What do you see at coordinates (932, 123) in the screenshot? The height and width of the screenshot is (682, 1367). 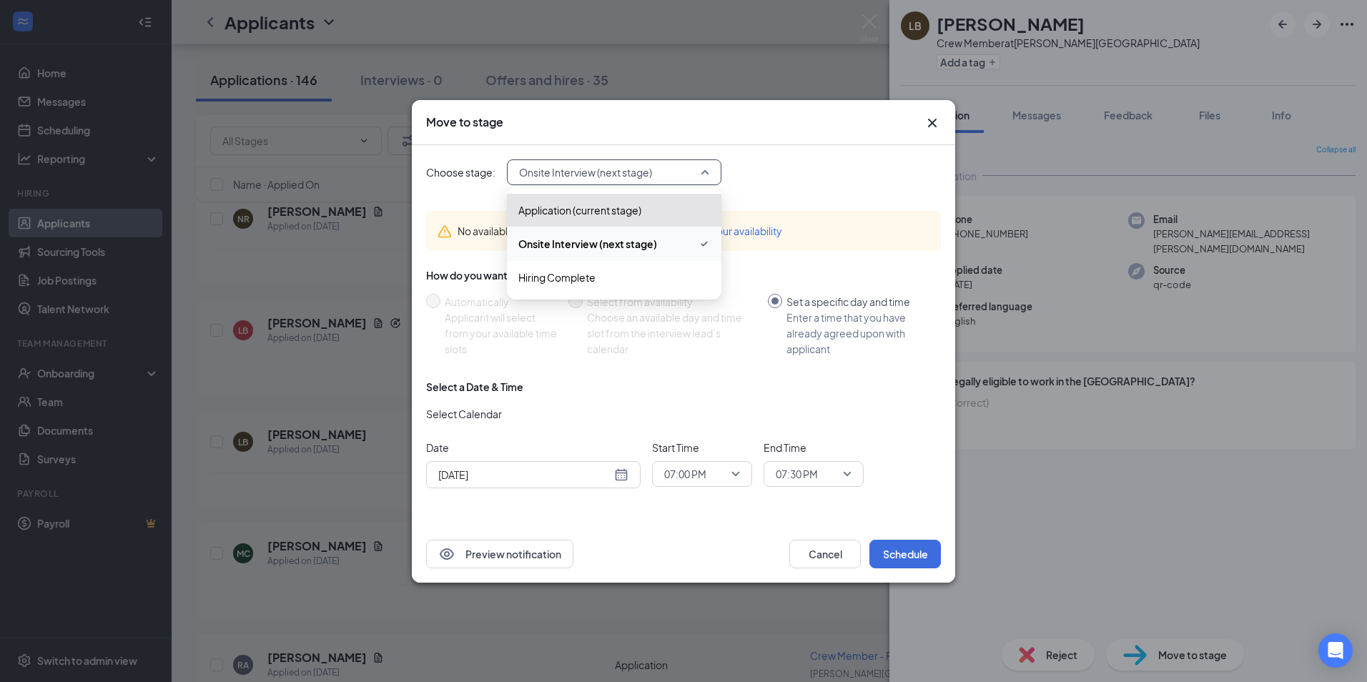 I see `button: Close` at bounding box center [932, 123].